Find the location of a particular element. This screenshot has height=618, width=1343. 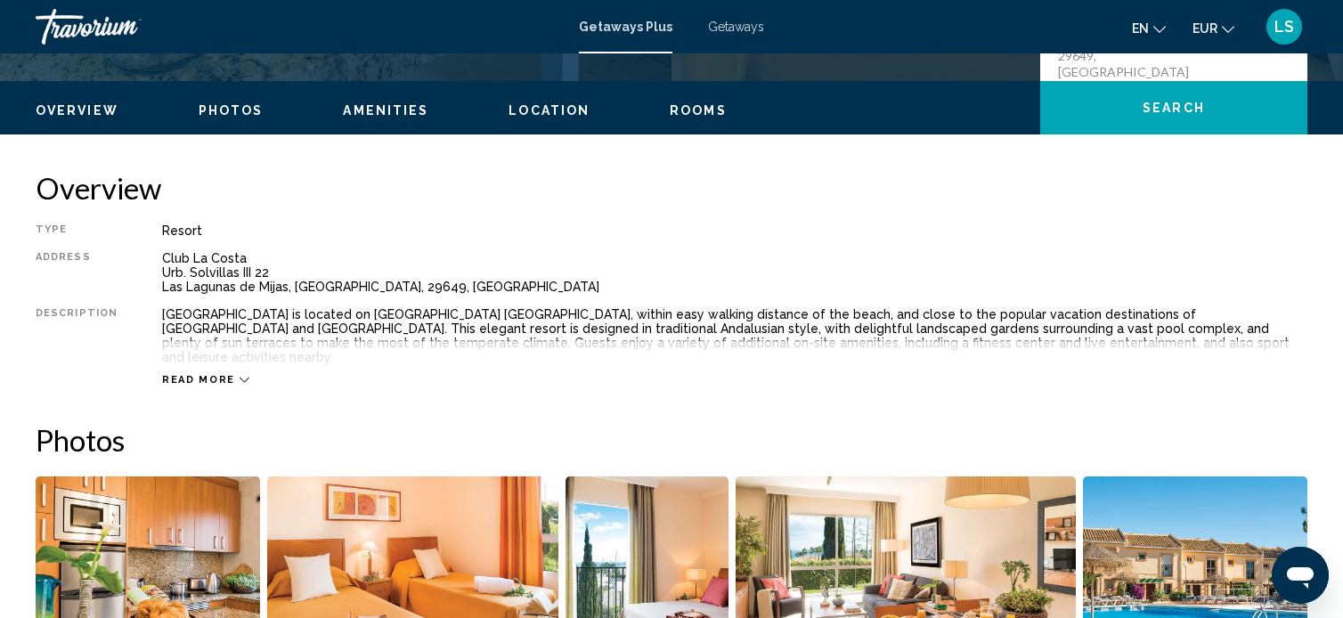

span: LS is located at coordinates (1284, 27).